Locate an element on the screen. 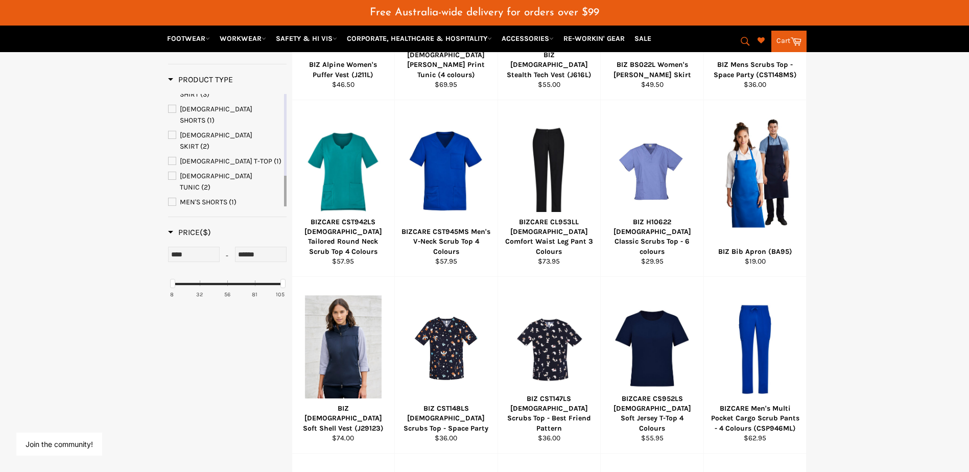 The width and height of the screenshot is (969, 472). div: BIZ Bib Apron (BA95) is located at coordinates (755, 251).